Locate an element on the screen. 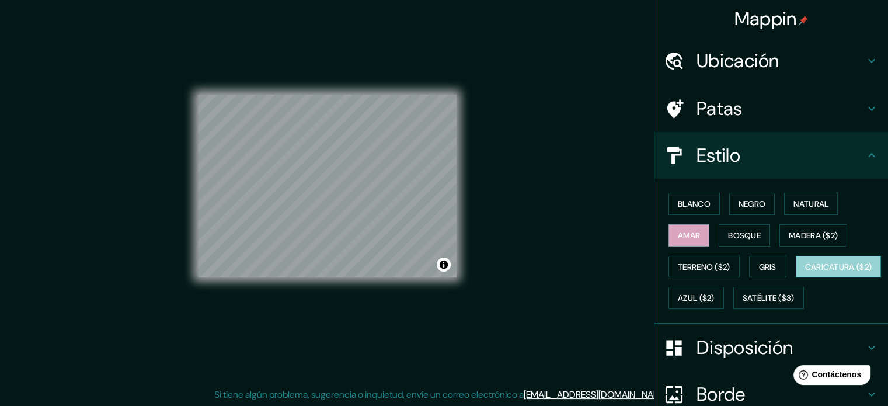  div: Estilo is located at coordinates (771, 155).